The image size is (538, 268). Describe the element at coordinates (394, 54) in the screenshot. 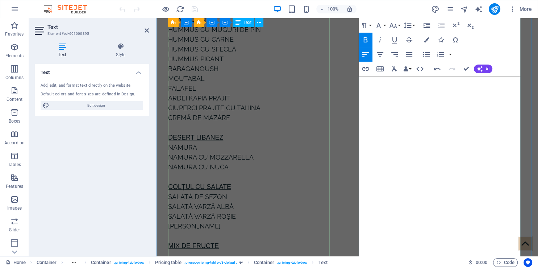

I see `button: Align Right` at that location.